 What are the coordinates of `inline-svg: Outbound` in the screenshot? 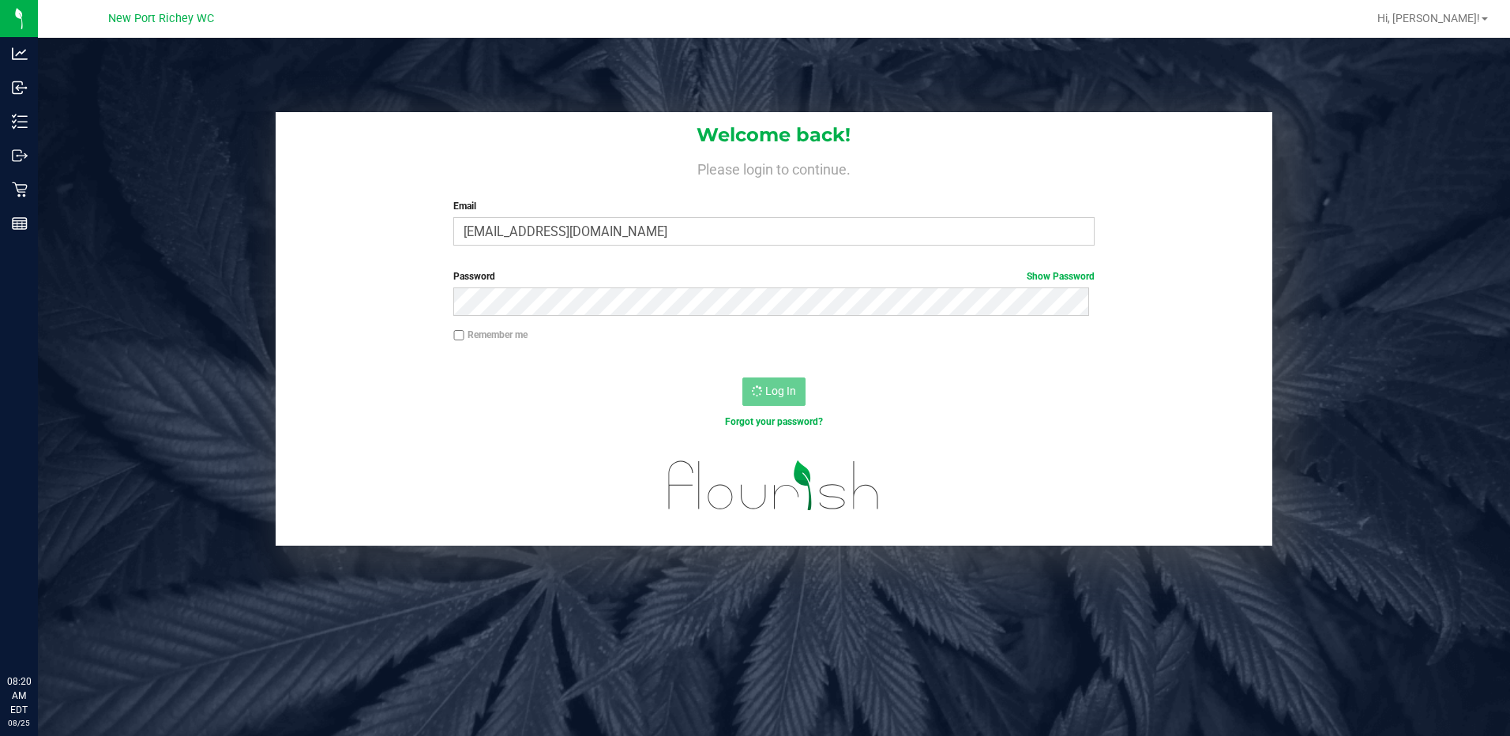 It's located at (20, 156).